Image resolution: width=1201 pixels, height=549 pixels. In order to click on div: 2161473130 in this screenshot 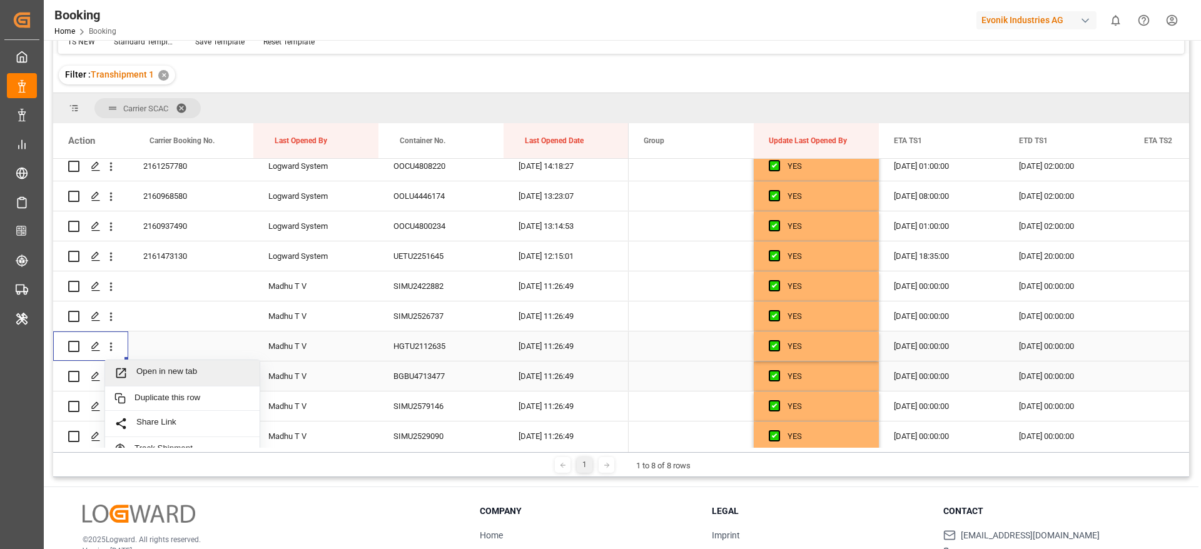, I will do `click(191, 256)`.